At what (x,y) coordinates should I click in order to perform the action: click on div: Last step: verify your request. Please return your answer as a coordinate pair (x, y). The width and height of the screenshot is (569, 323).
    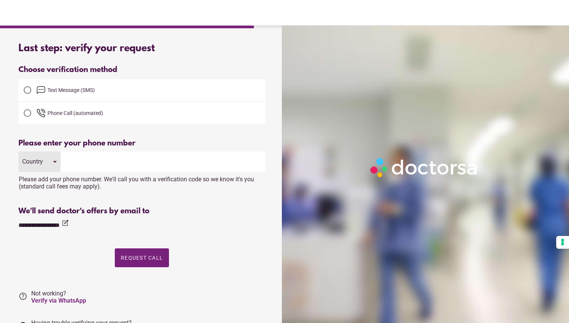
    Looking at the image, I should click on (142, 49).